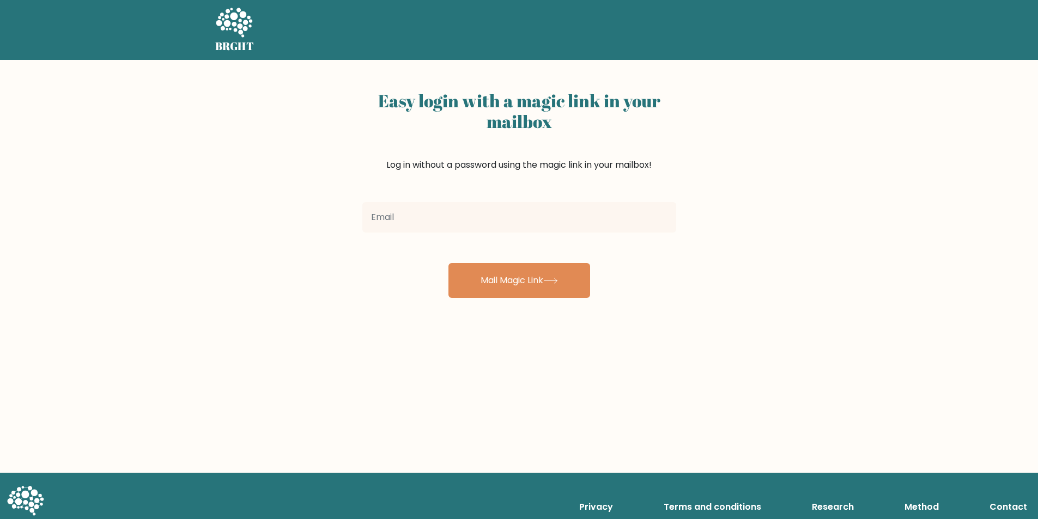 Image resolution: width=1038 pixels, height=519 pixels. Describe the element at coordinates (235, 46) in the screenshot. I see `h5: BRGHT` at that location.